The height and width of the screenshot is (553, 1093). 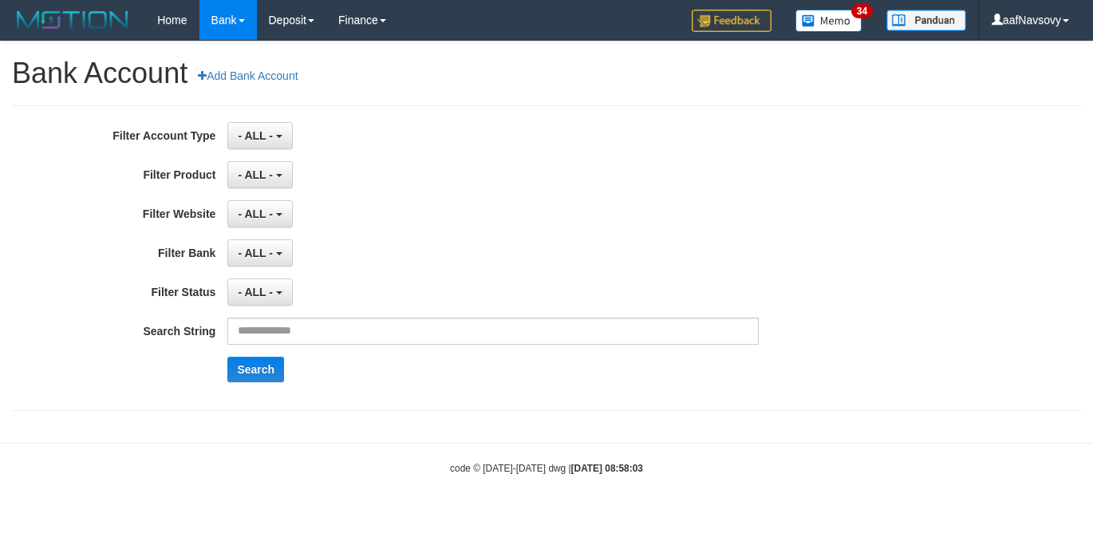 I want to click on span: 34, so click(x=862, y=11).